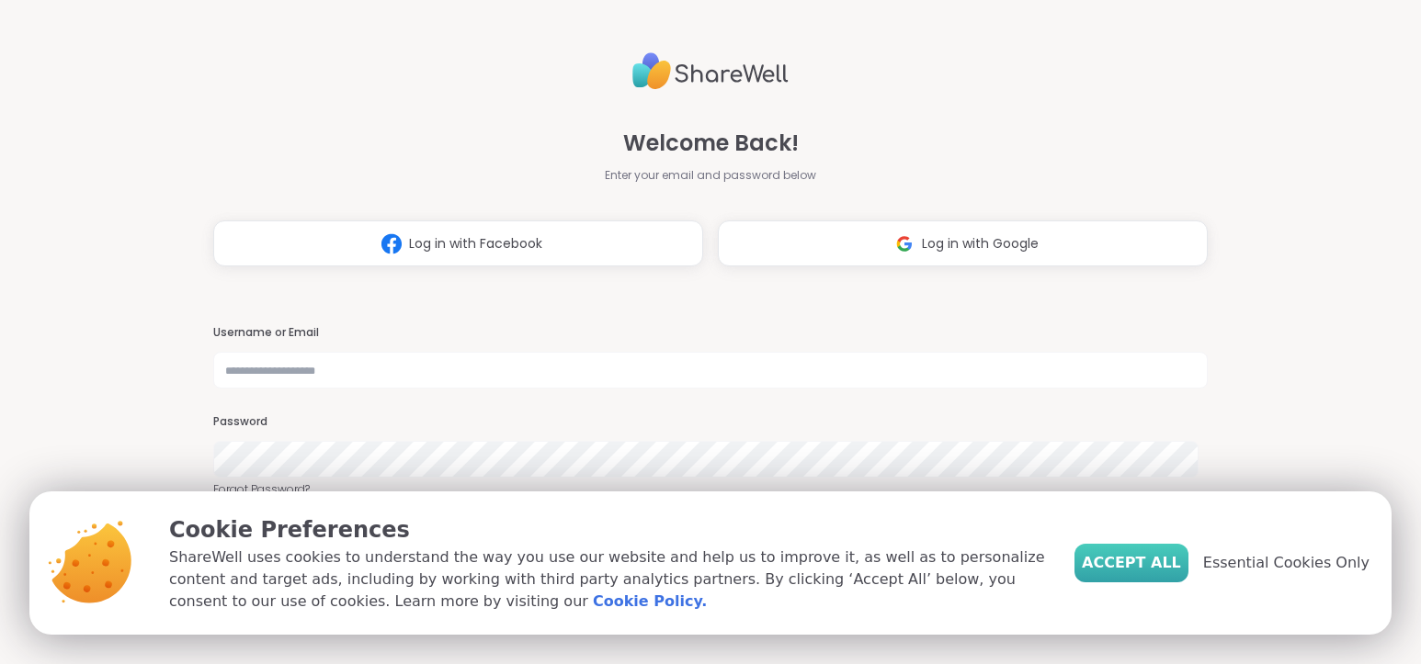  What do you see at coordinates (650, 602) in the screenshot?
I see `a: Cookie Policy.` at bounding box center [650, 602].